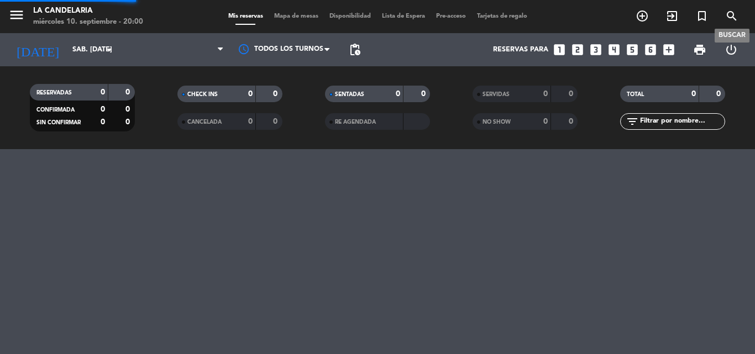 The height and width of the screenshot is (354, 755). What do you see at coordinates (632, 122) in the screenshot?
I see `i: filter_list` at bounding box center [632, 122].